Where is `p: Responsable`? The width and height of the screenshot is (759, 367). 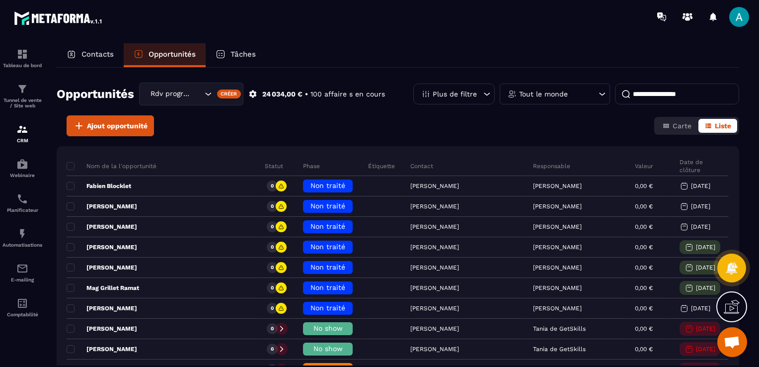 p: Responsable is located at coordinates (552, 166).